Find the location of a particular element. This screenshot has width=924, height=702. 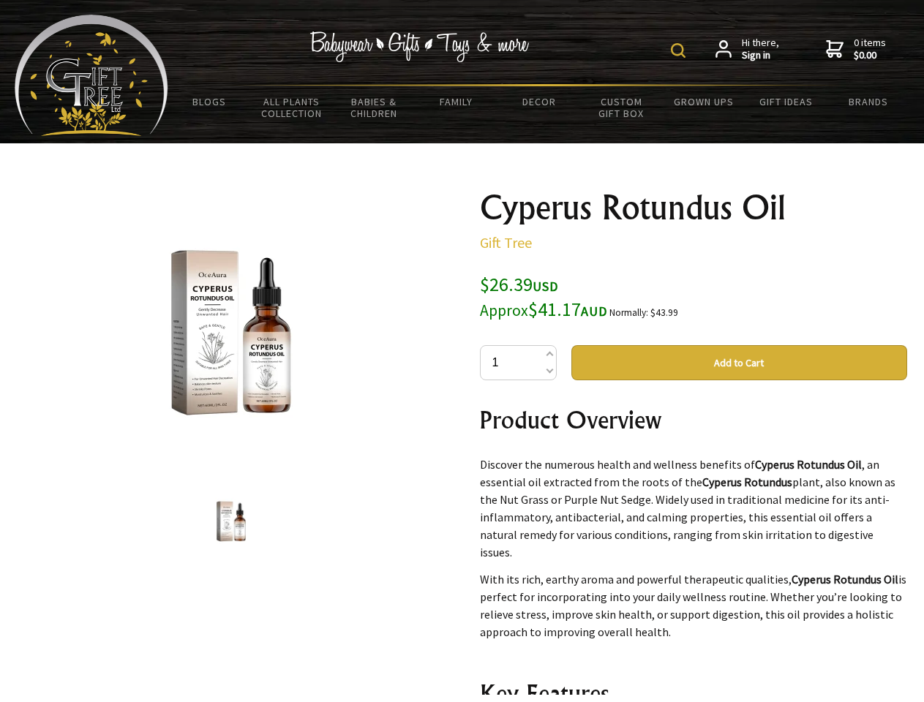

span: USD is located at coordinates (545, 286).